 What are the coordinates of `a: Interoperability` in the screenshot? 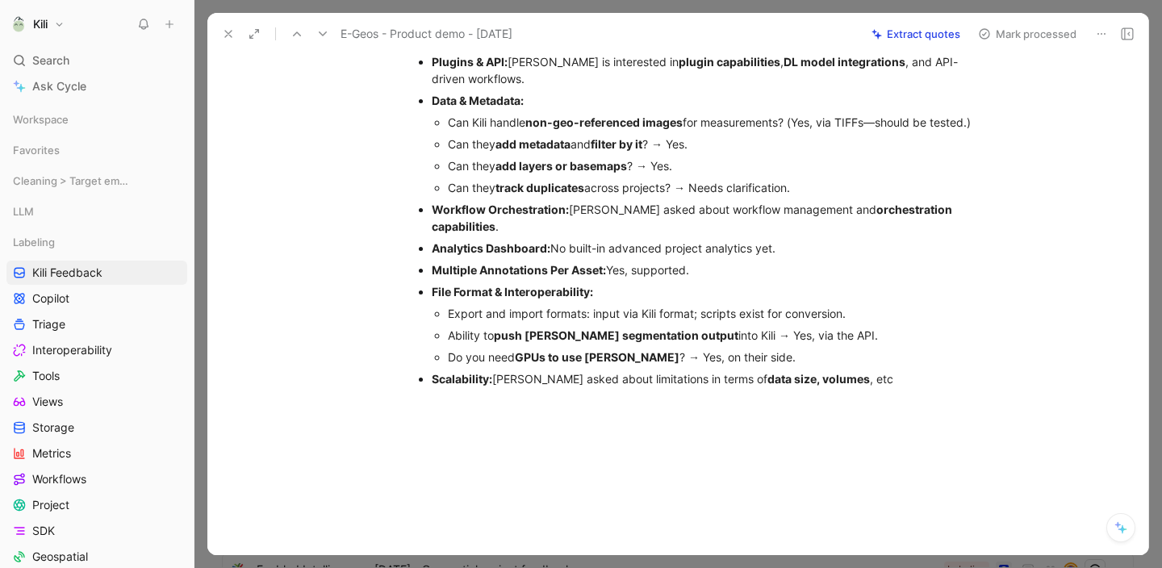 It's located at (97, 350).